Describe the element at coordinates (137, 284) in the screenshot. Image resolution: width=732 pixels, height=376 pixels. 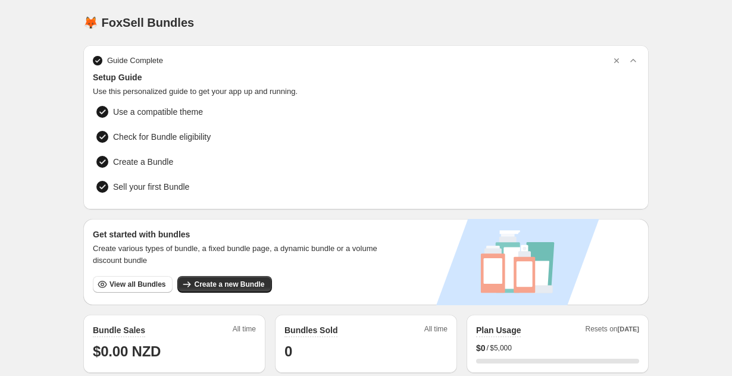
I see `span: View all Bundles` at that location.